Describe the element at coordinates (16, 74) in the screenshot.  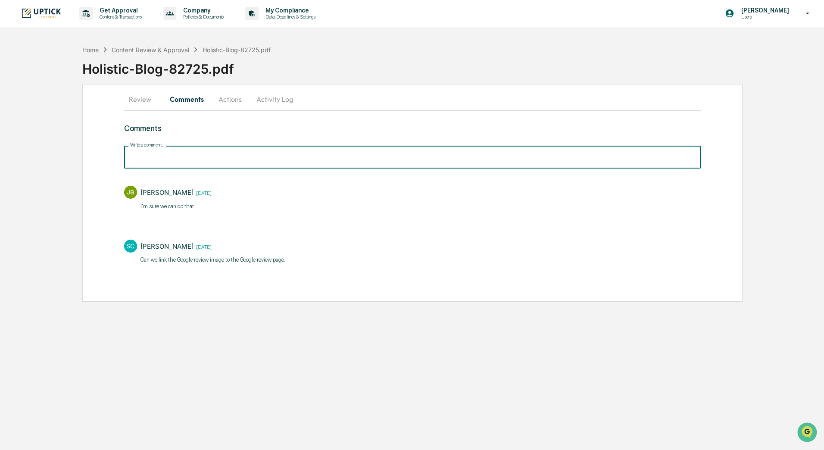
I see `img: 1746055101610-c473b297-6a78-478c-a979-82029cc54cd1` at that location.